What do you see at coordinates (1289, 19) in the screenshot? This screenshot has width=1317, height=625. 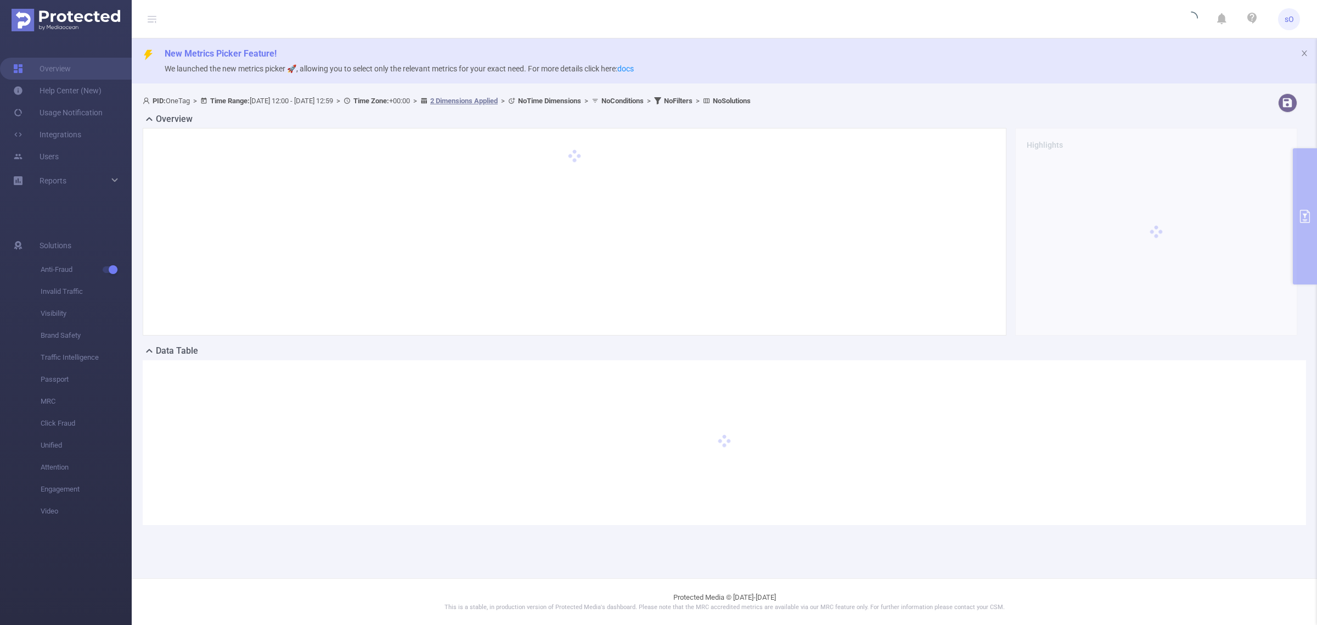 I see `span: sO` at bounding box center [1289, 19].